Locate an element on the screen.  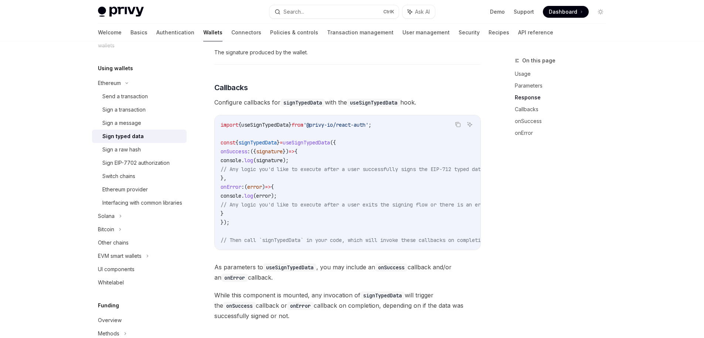
a: Welcome is located at coordinates (110, 33).